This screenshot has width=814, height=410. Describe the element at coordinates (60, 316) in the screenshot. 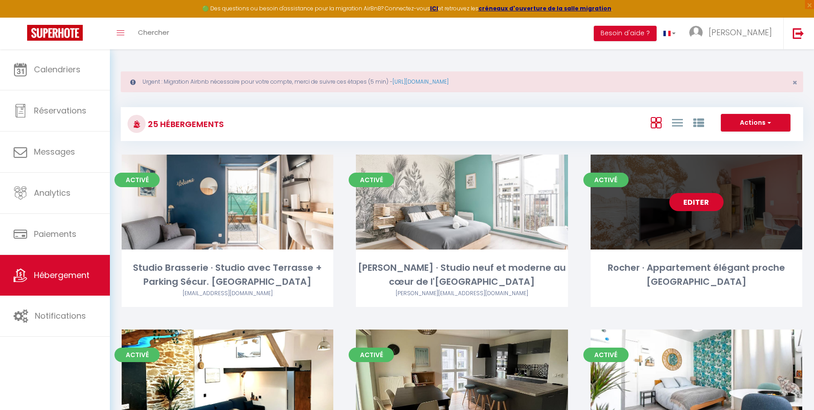

I see `span: Notifications` at that location.